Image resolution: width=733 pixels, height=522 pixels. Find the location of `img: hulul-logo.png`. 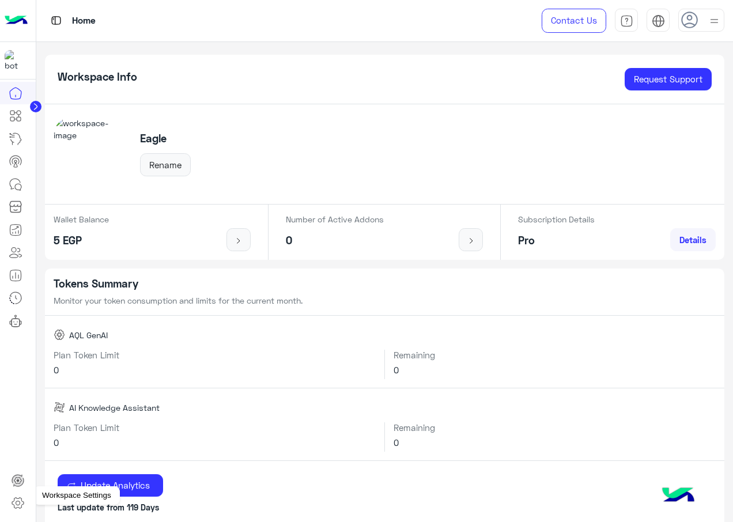

img: hulul-logo.png is located at coordinates (678, 496).